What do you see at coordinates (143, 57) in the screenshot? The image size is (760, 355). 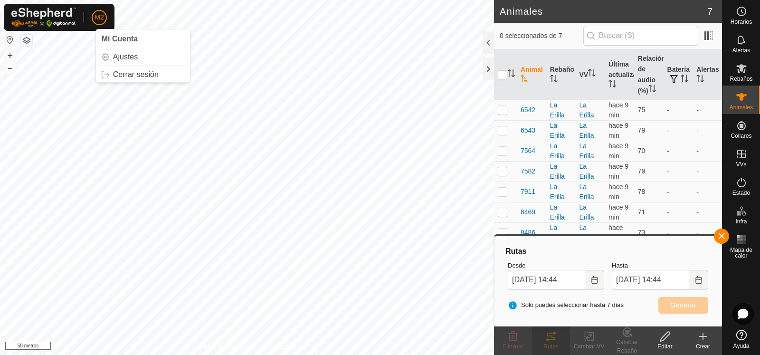 I see `a: Ajustes` at bounding box center [143, 57].